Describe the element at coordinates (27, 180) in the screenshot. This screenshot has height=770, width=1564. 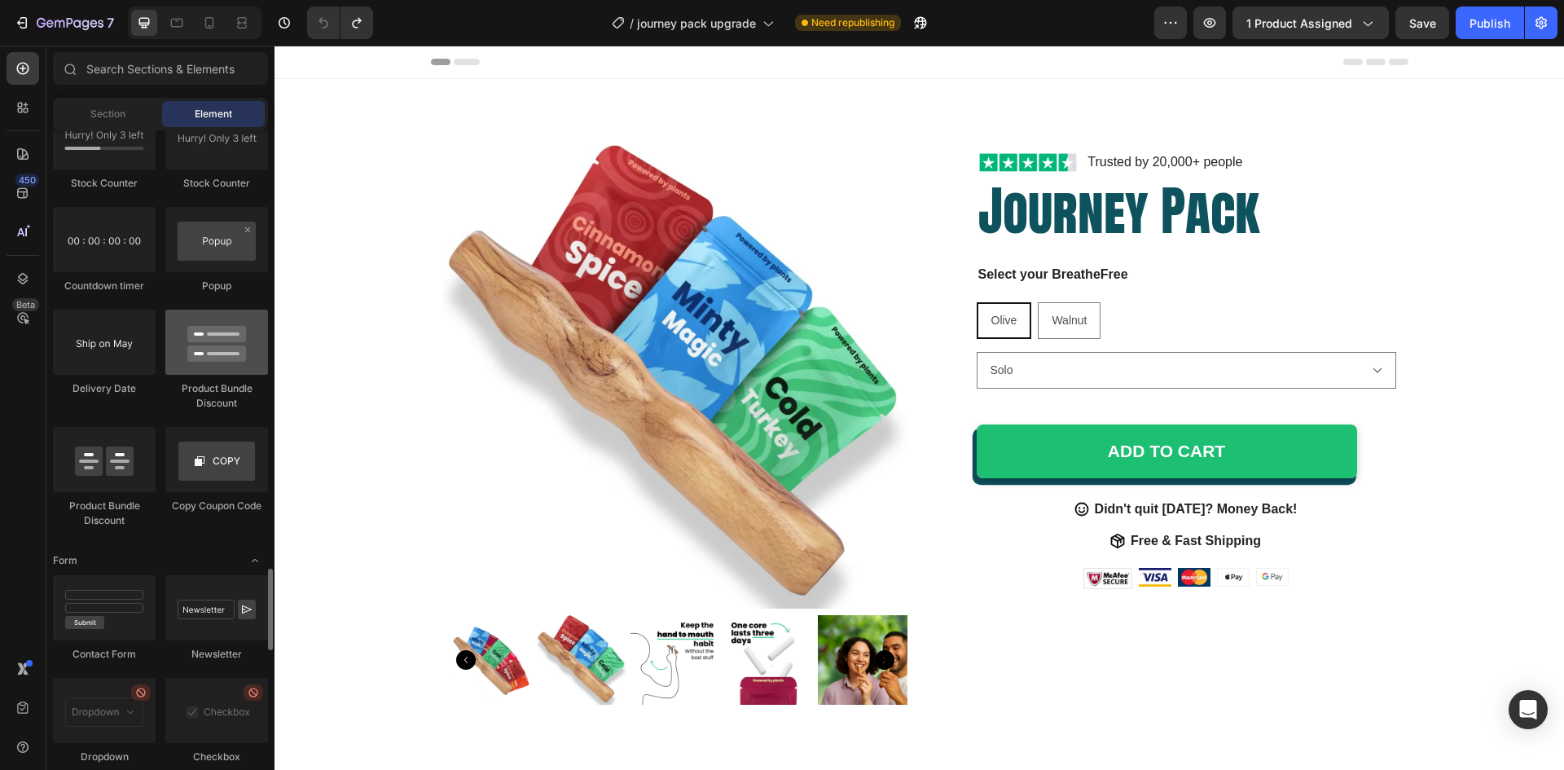
I see `div: 450` at that location.